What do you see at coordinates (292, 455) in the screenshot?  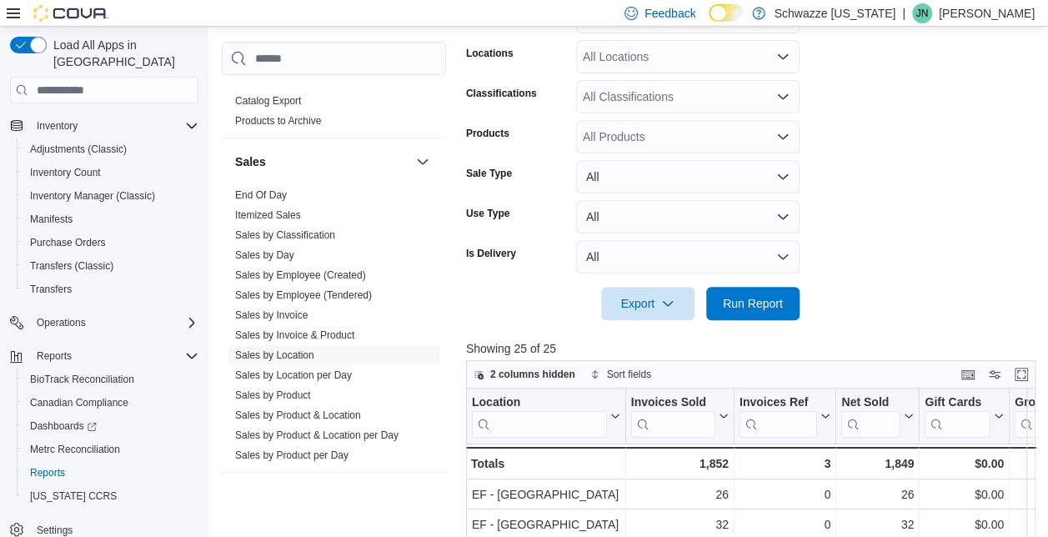 I see `span: Sales by Product per Day` at bounding box center [292, 455].